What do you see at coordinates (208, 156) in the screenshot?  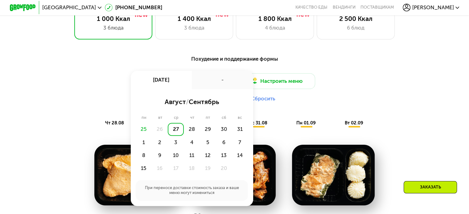 I see `div: 12` at bounding box center [208, 156].